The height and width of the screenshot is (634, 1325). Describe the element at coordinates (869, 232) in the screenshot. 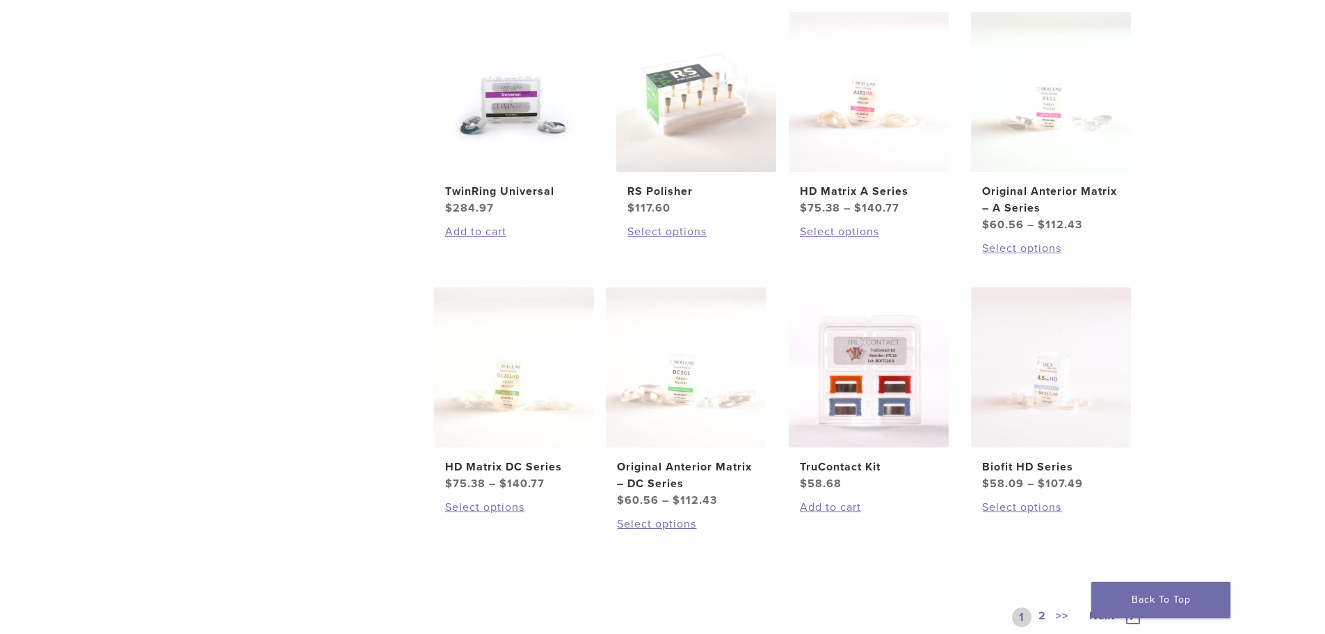

I see `a: Select options for “HD Matrix A Series”` at that location.